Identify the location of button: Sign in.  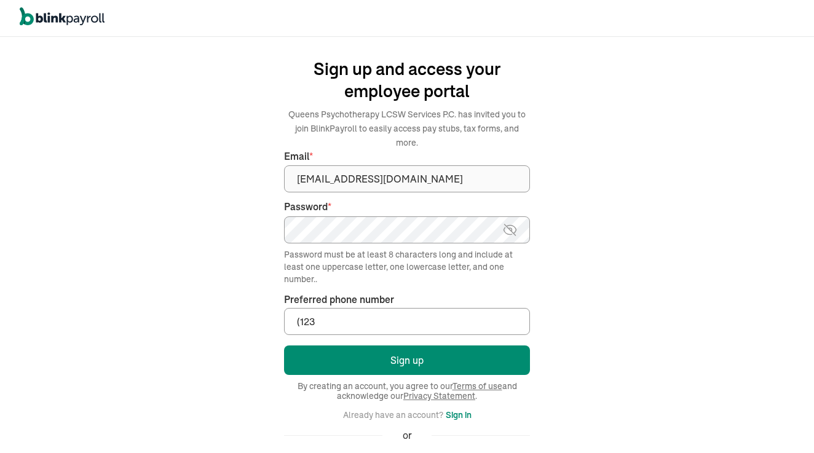
(459, 415).